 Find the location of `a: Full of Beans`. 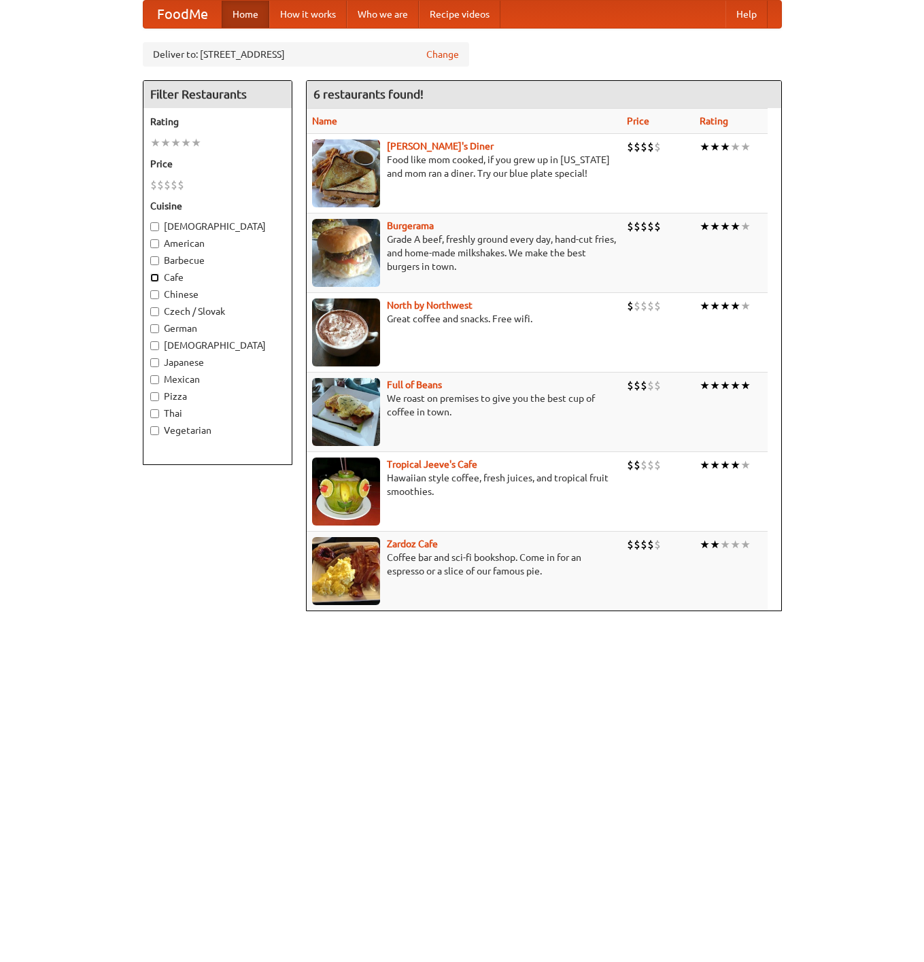

a: Full of Beans is located at coordinates (414, 385).